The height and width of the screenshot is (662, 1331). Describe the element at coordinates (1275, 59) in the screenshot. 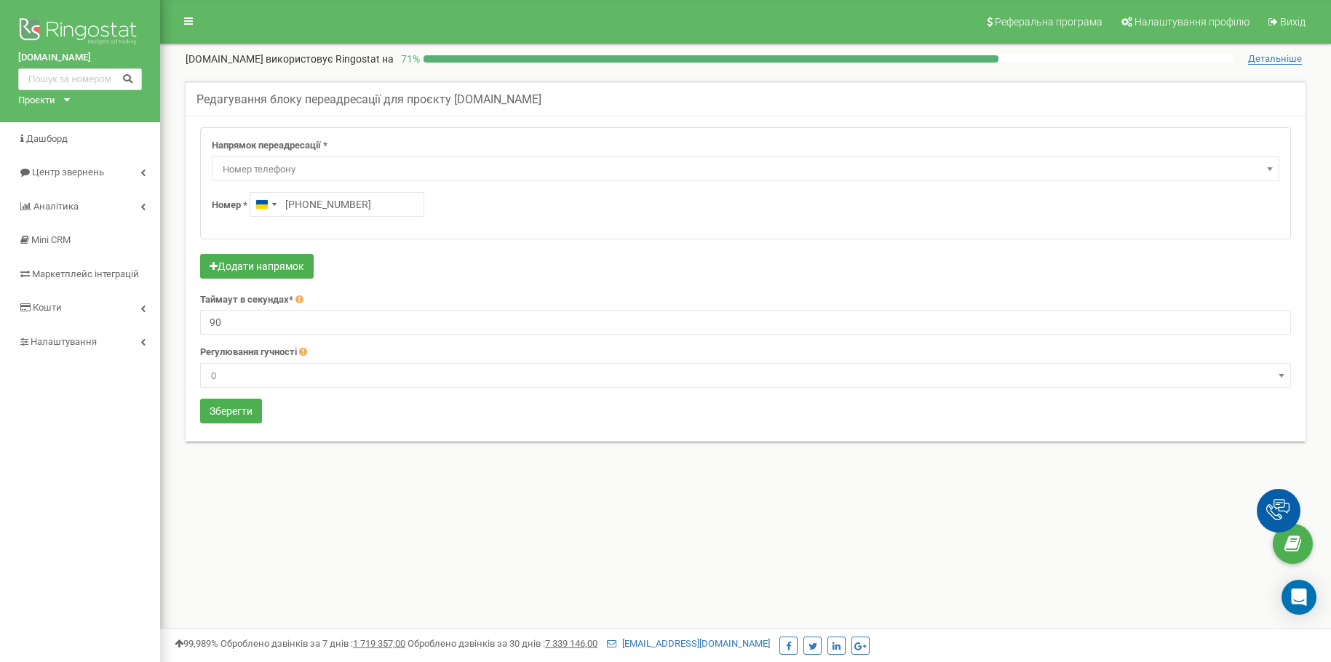

I see `span: Детальніше` at that location.